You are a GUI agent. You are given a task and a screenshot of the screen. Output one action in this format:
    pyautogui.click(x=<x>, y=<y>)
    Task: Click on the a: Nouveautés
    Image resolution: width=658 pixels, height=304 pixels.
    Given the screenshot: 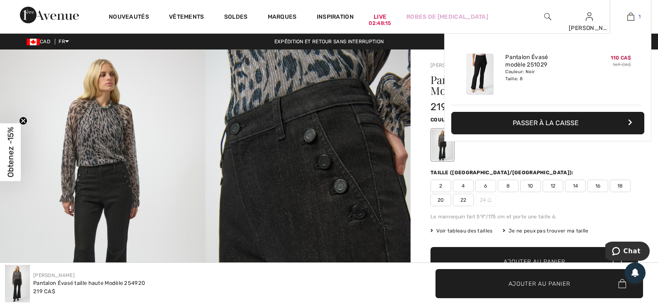 What is the action you would take?
    pyautogui.click(x=129, y=17)
    